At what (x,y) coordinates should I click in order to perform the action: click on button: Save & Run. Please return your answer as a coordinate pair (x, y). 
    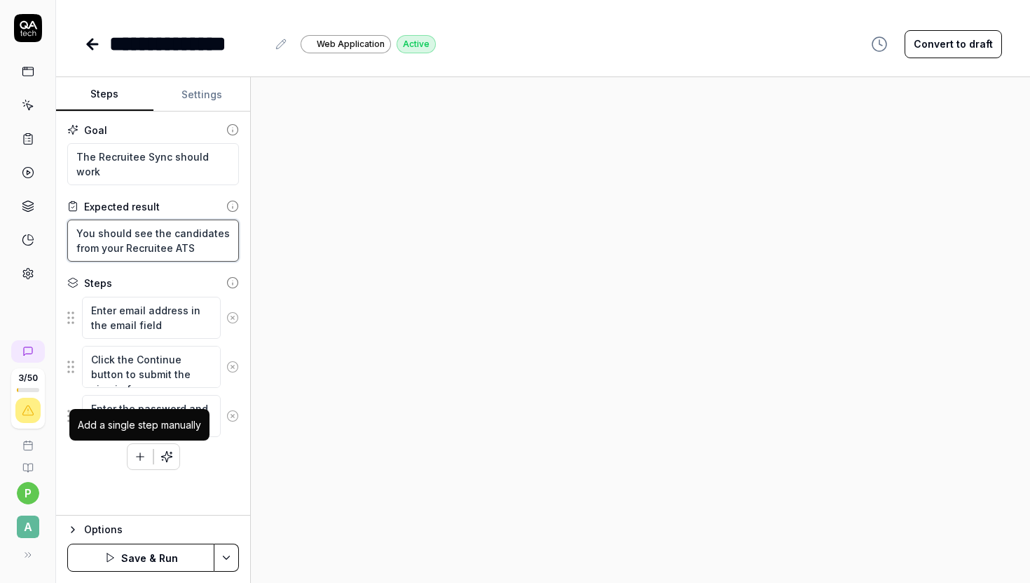
    Looking at the image, I should click on (141, 557).